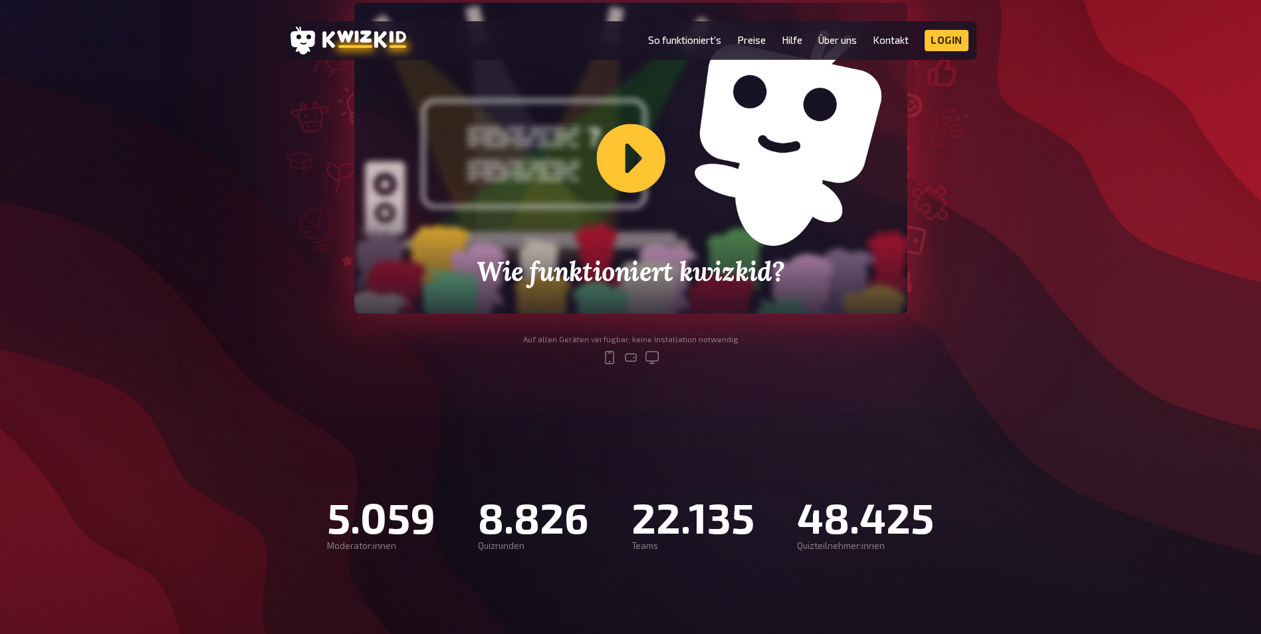 The image size is (1261, 634). Describe the element at coordinates (381, 517) in the screenshot. I see `div: 5.059` at that location.